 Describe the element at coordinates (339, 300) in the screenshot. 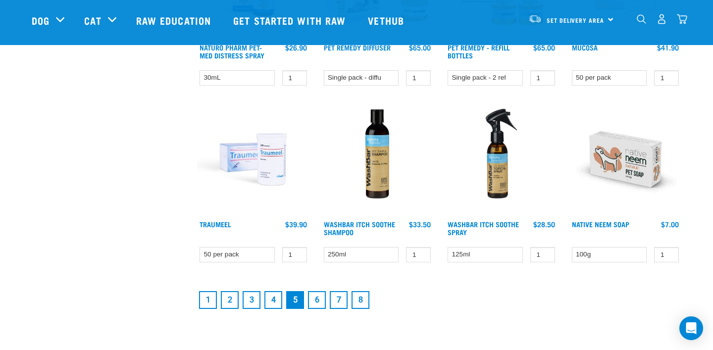

I see `a: Goto page 7` at that location.